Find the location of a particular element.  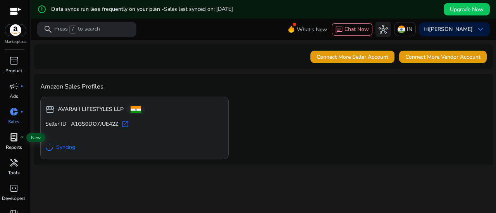

p: IN is located at coordinates (409, 29).